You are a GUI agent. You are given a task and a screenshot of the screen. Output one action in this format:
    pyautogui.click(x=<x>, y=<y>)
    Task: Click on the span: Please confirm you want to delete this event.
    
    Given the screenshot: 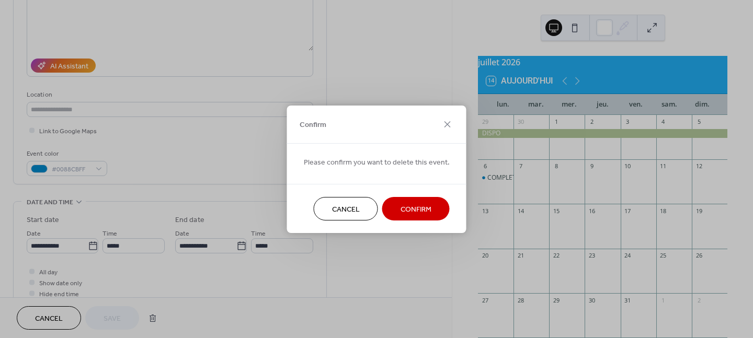 What is the action you would take?
    pyautogui.click(x=377, y=162)
    